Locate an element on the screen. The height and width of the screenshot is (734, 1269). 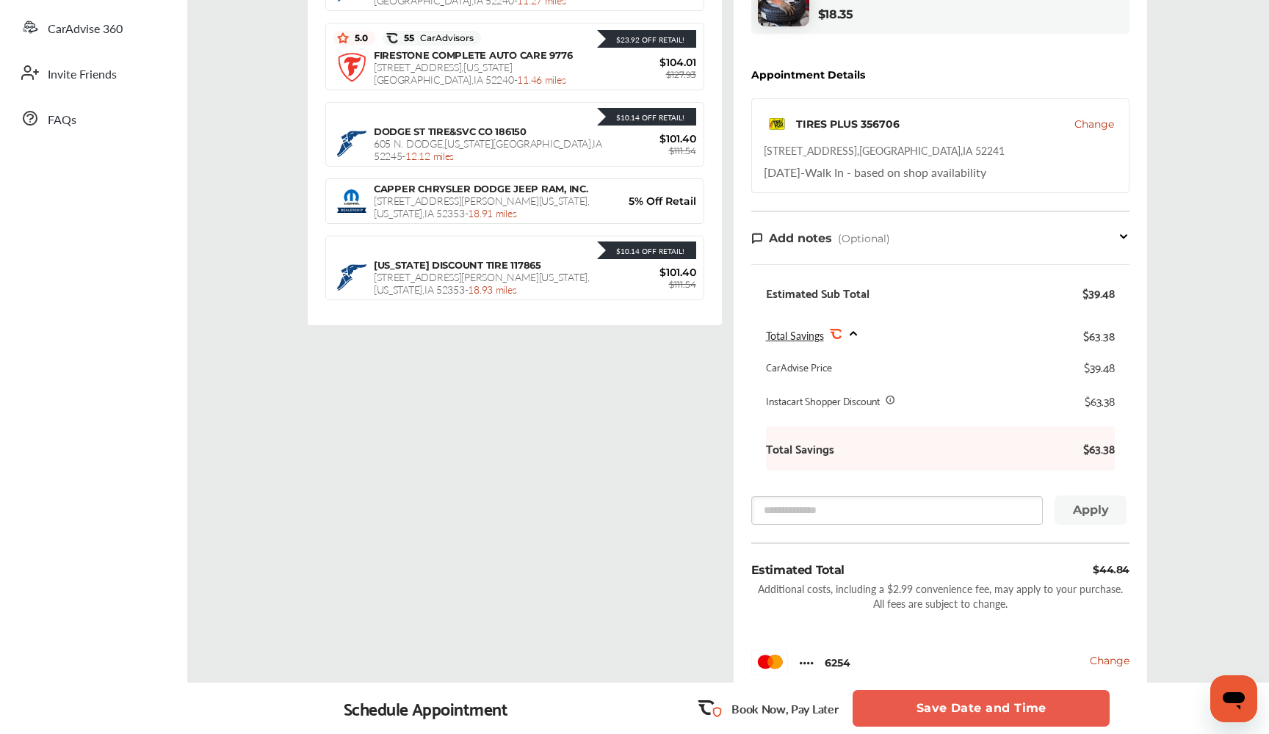
span: 5% Off Retail is located at coordinates (652, 201).